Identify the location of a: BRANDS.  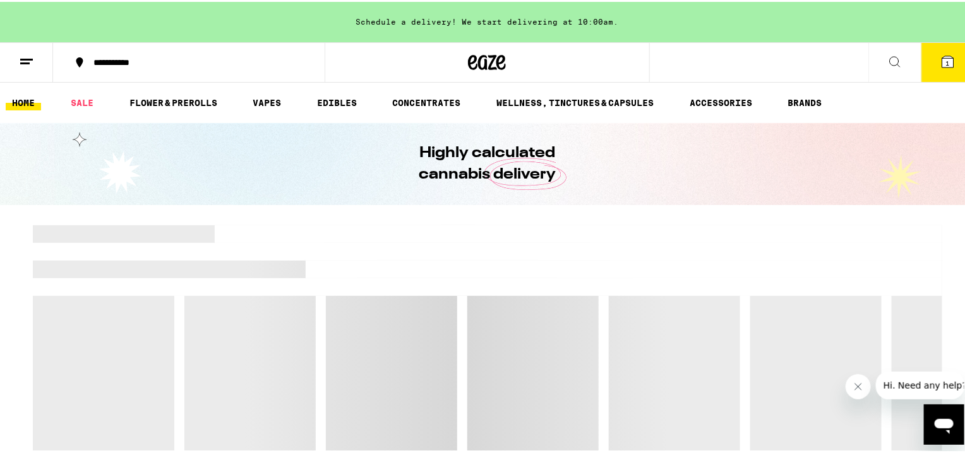
(805, 101).